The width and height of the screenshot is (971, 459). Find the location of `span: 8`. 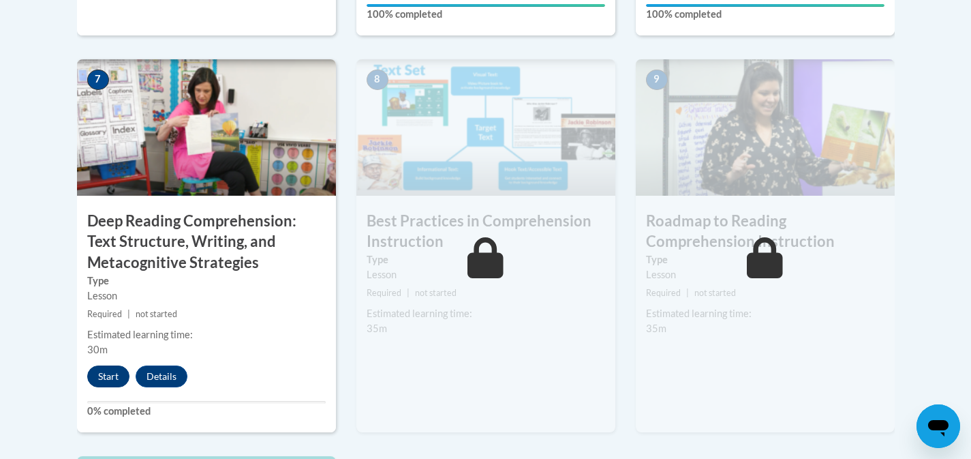

span: 8 is located at coordinates (378, 80).